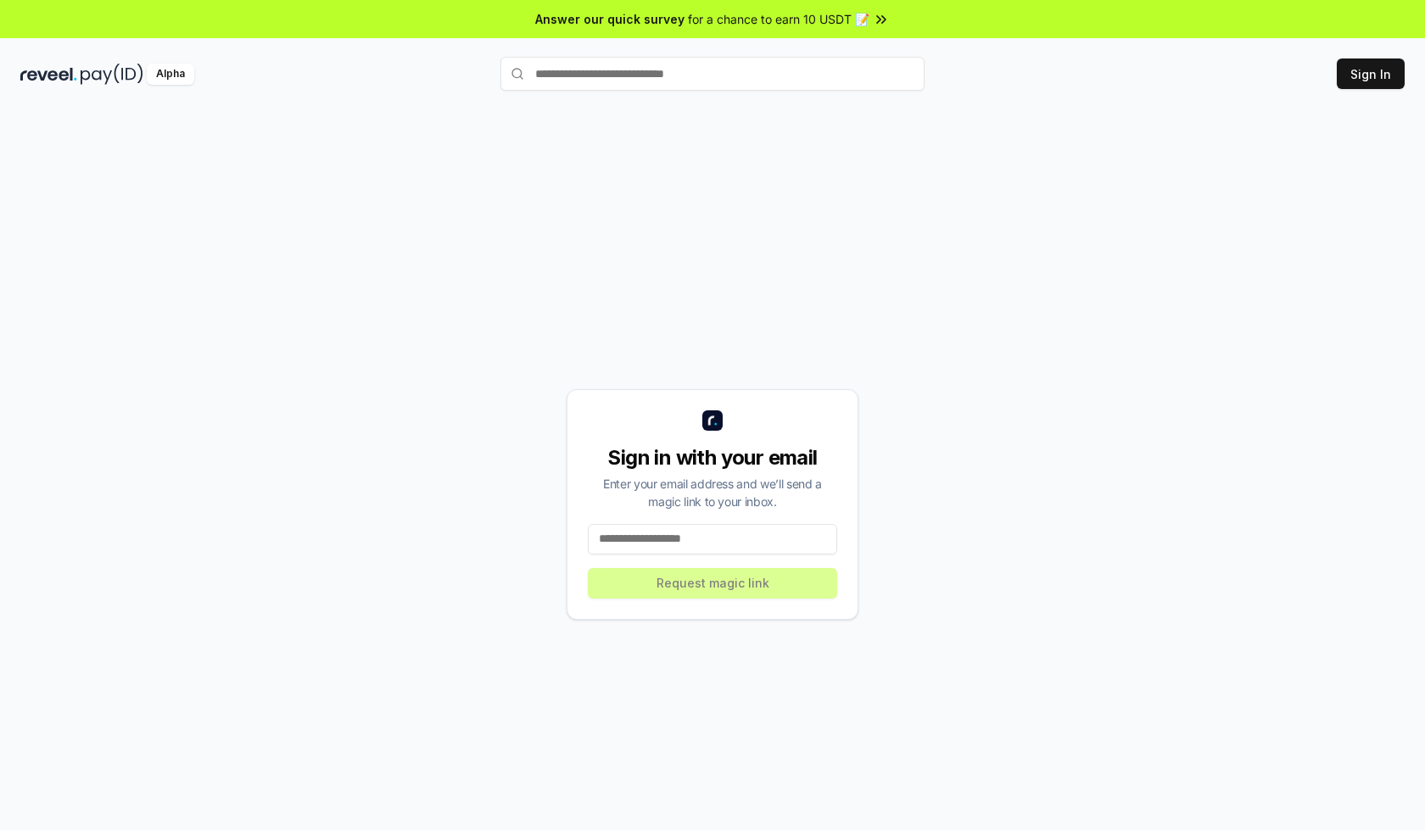 The height and width of the screenshot is (830, 1425). I want to click on img: pay_id, so click(112, 74).